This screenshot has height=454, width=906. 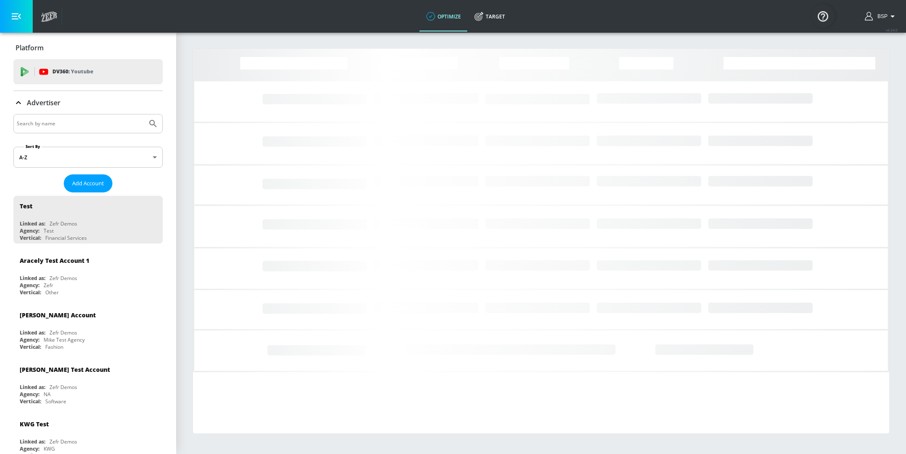 I want to click on div: Zefr, so click(x=48, y=285).